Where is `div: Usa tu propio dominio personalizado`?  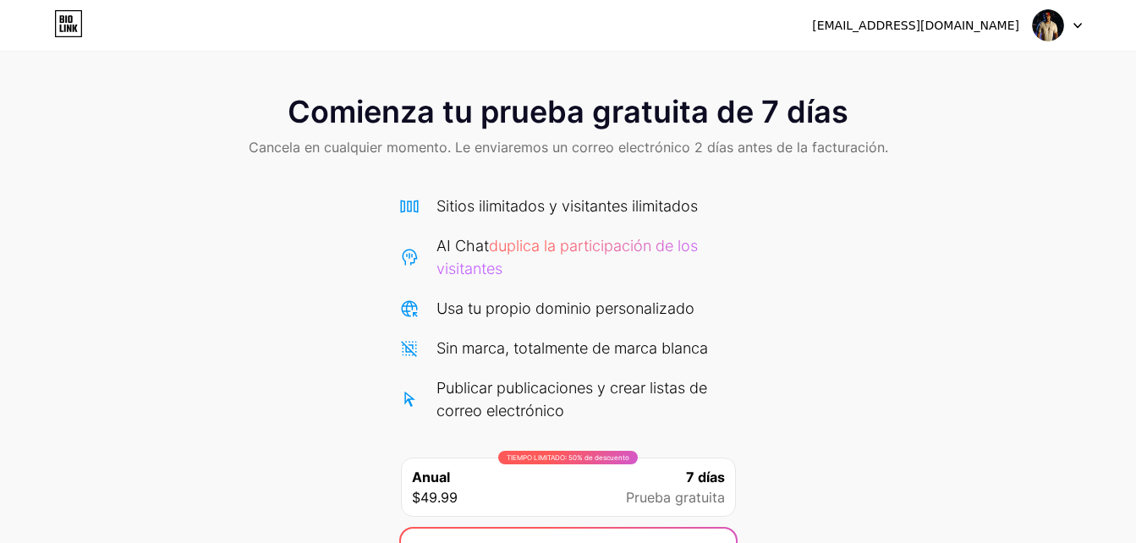
div: Usa tu propio dominio personalizado is located at coordinates (565, 308).